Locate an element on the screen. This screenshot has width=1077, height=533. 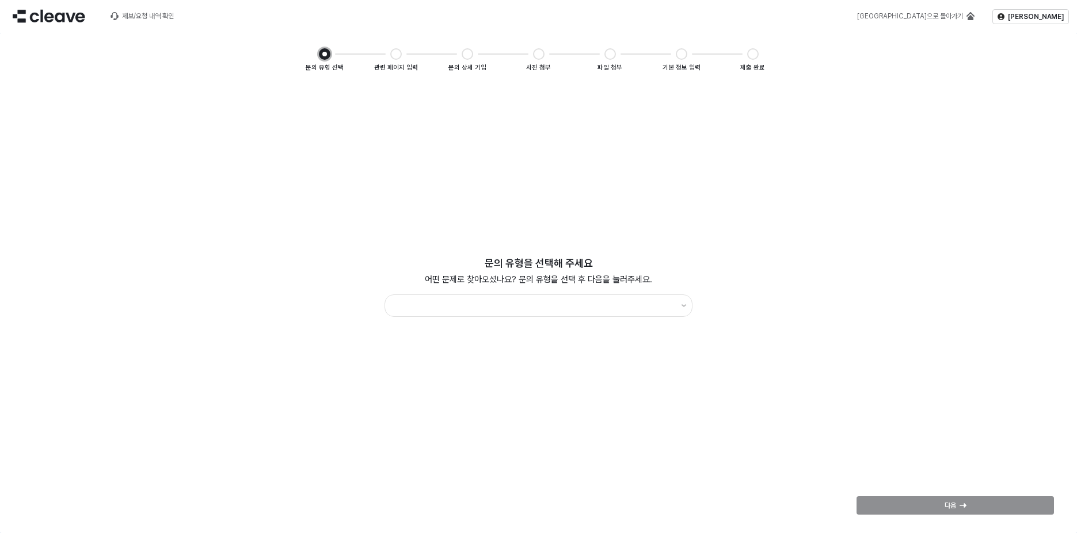
button: 제보/요청 내역 확인 is located at coordinates (142, 16).